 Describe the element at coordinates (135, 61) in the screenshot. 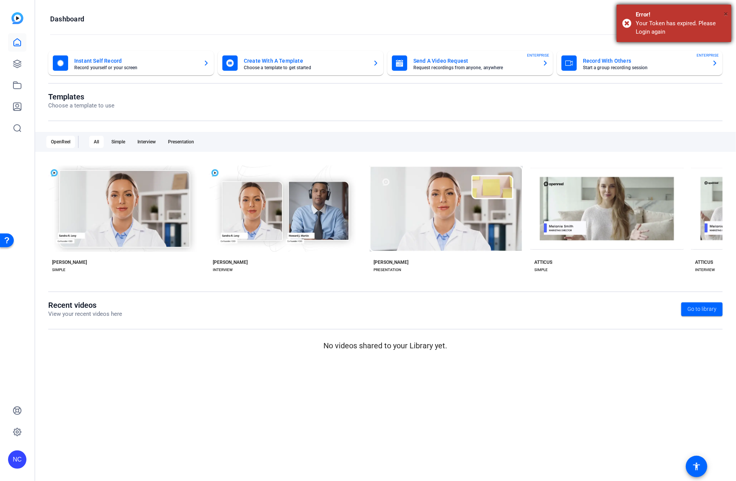

I see `mat-card-title: Instant Self Record` at that location.